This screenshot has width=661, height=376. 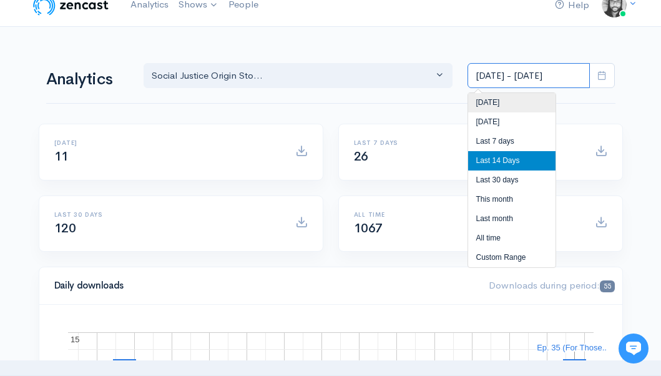 I want to click on button: Social Justice Origin Sto..., so click(x=298, y=75).